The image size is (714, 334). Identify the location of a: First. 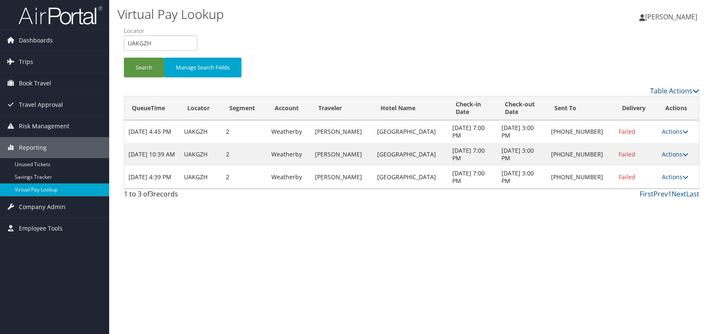
(647, 194).